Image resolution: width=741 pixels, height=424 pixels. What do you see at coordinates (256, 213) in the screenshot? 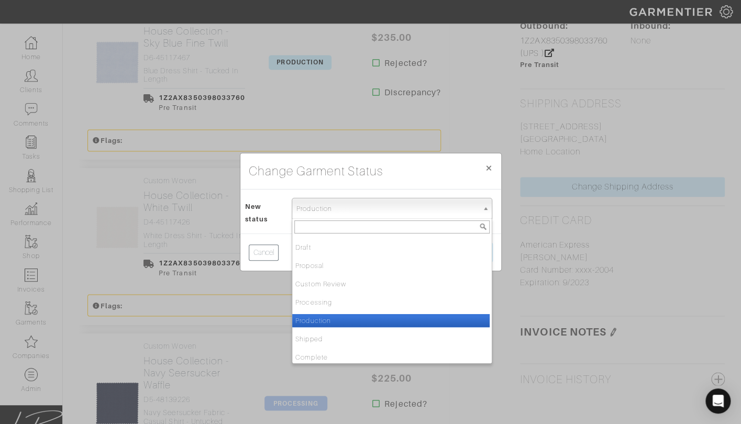
I see `span: New status` at bounding box center [256, 213].